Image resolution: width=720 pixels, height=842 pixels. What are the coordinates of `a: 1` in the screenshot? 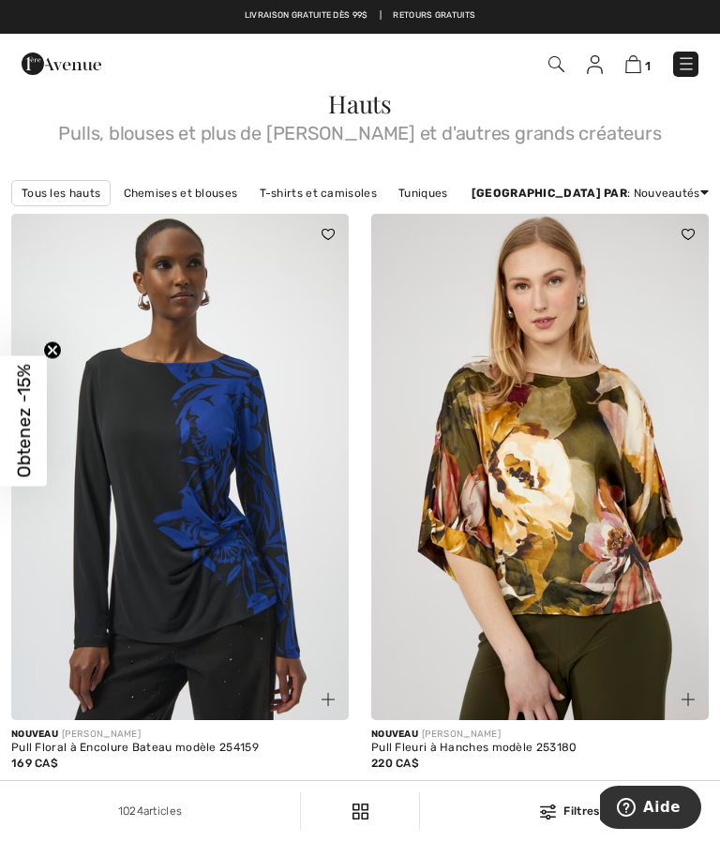 It's located at (637, 64).